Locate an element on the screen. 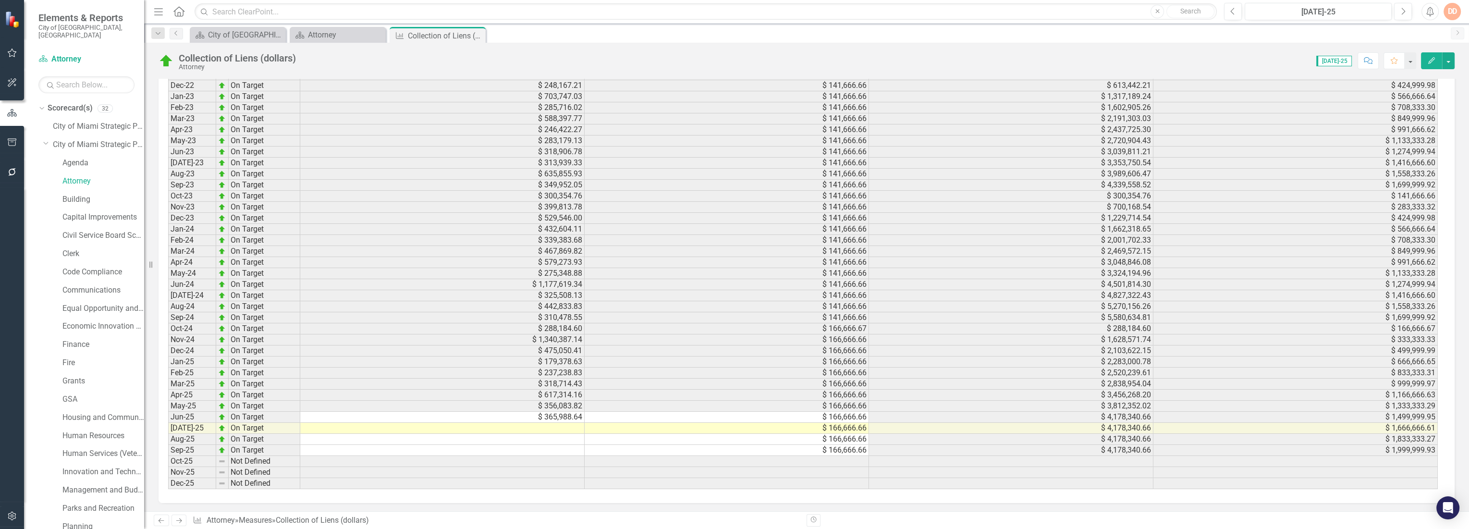 Image resolution: width=1469 pixels, height=529 pixels. a: Scorecard(s) is located at coordinates (70, 108).